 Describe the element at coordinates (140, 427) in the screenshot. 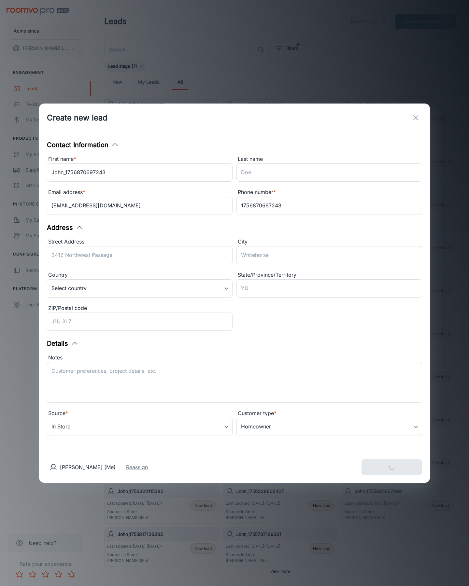

I see `div: In Store` at that location.